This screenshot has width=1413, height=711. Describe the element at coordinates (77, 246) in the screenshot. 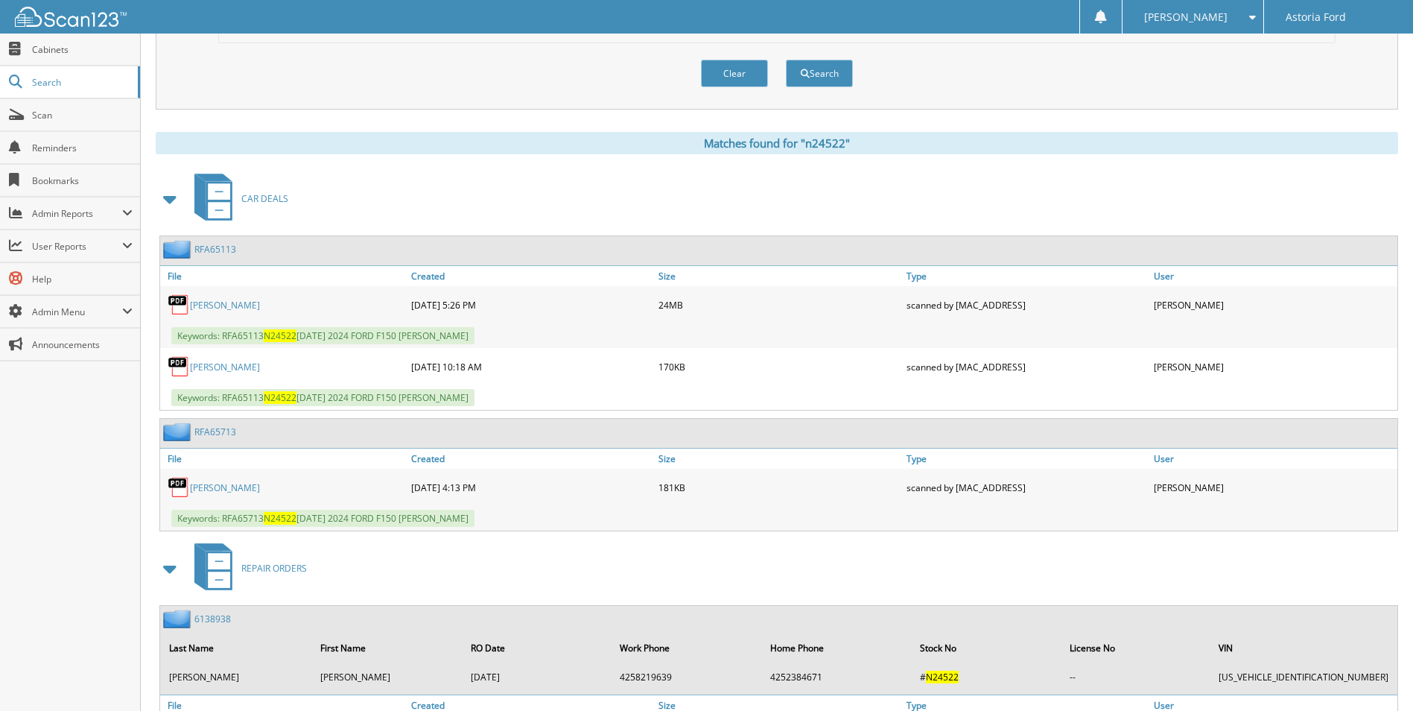

I see `span: User Reports` at that location.